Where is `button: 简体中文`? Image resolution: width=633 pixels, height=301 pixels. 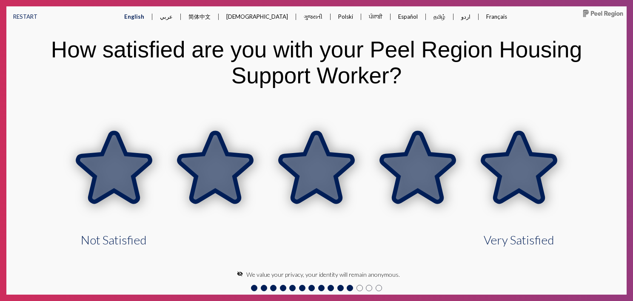 button: 简体中文 is located at coordinates (200, 17).